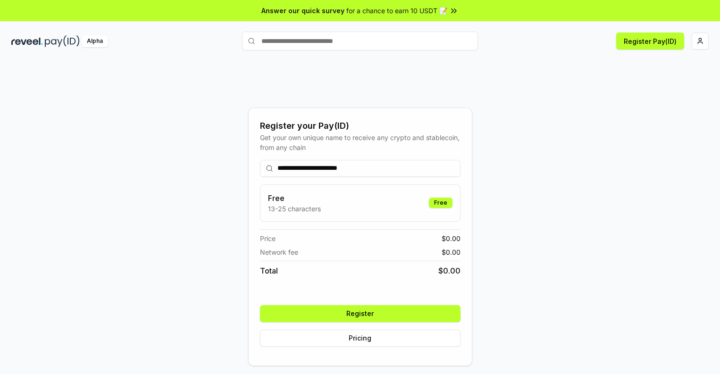 This screenshot has height=374, width=720. Describe the element at coordinates (62, 41) in the screenshot. I see `img: pay_id` at that location.